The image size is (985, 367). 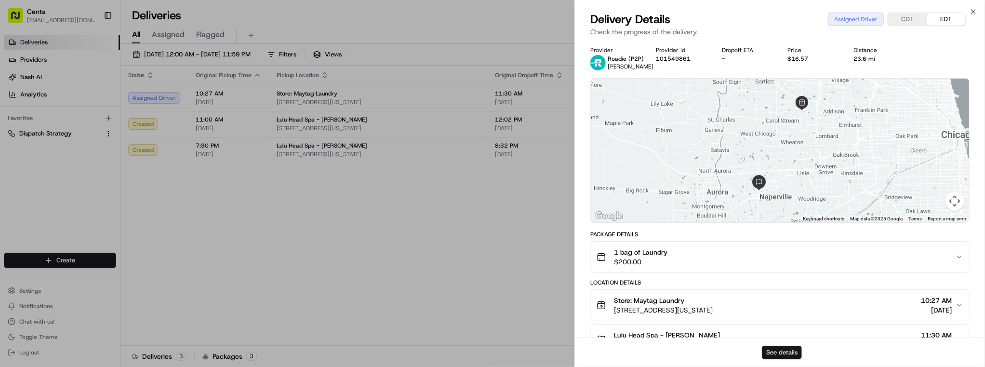 What do you see at coordinates (640, 252) in the screenshot?
I see `span: 1 bag of Laundry` at bounding box center [640, 252].